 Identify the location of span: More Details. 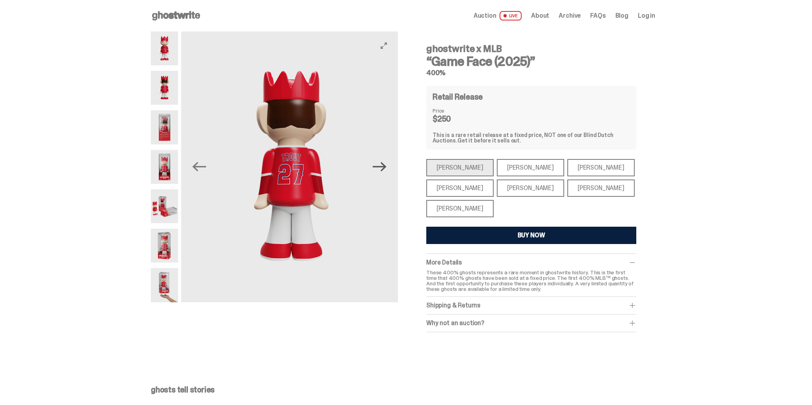
(444, 262).